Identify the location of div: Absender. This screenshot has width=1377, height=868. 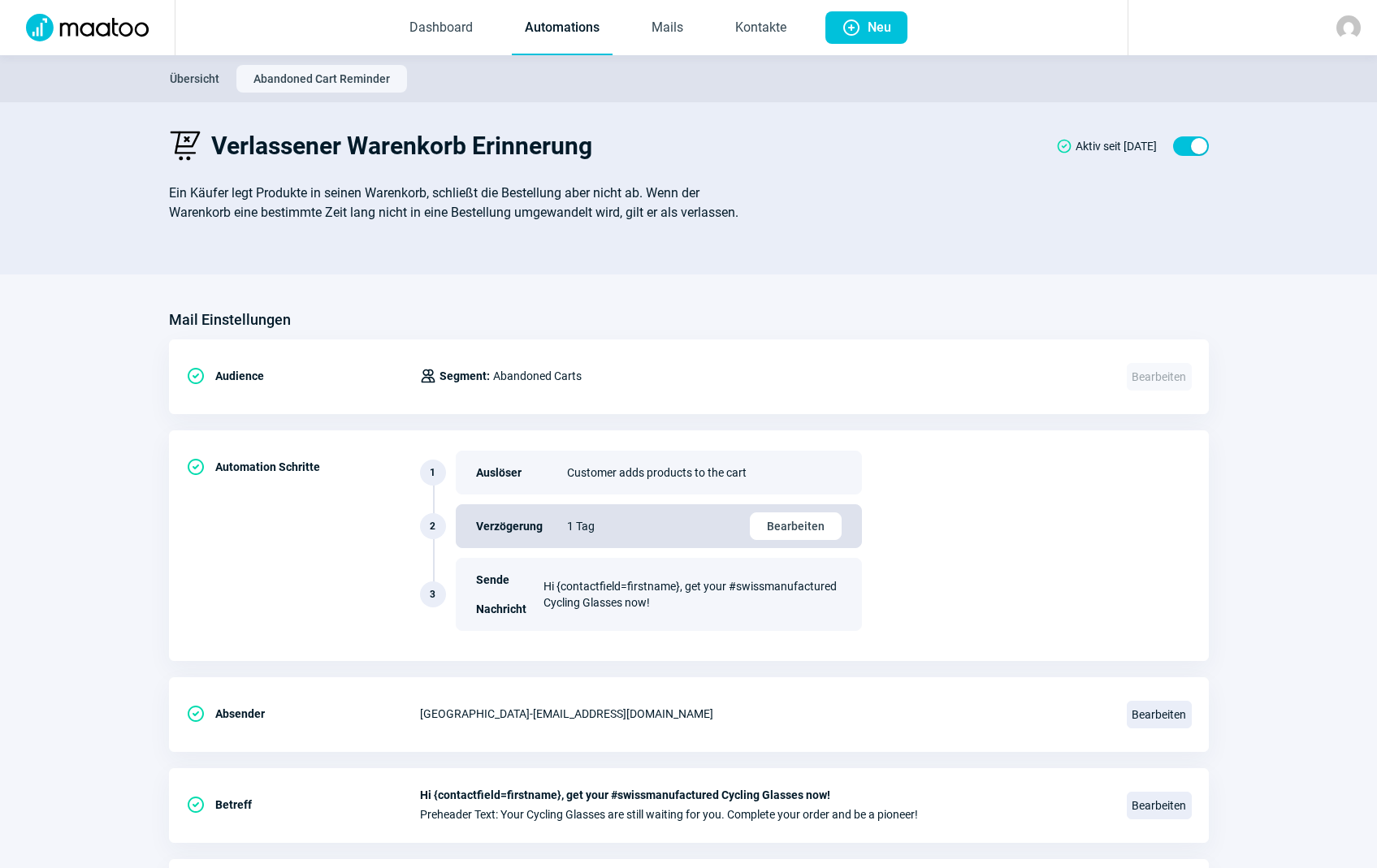
(303, 714).